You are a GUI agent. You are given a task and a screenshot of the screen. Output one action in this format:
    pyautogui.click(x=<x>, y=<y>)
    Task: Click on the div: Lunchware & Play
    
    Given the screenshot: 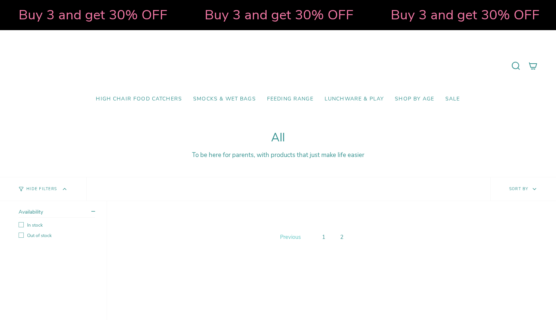 What is the action you would take?
    pyautogui.click(x=354, y=99)
    